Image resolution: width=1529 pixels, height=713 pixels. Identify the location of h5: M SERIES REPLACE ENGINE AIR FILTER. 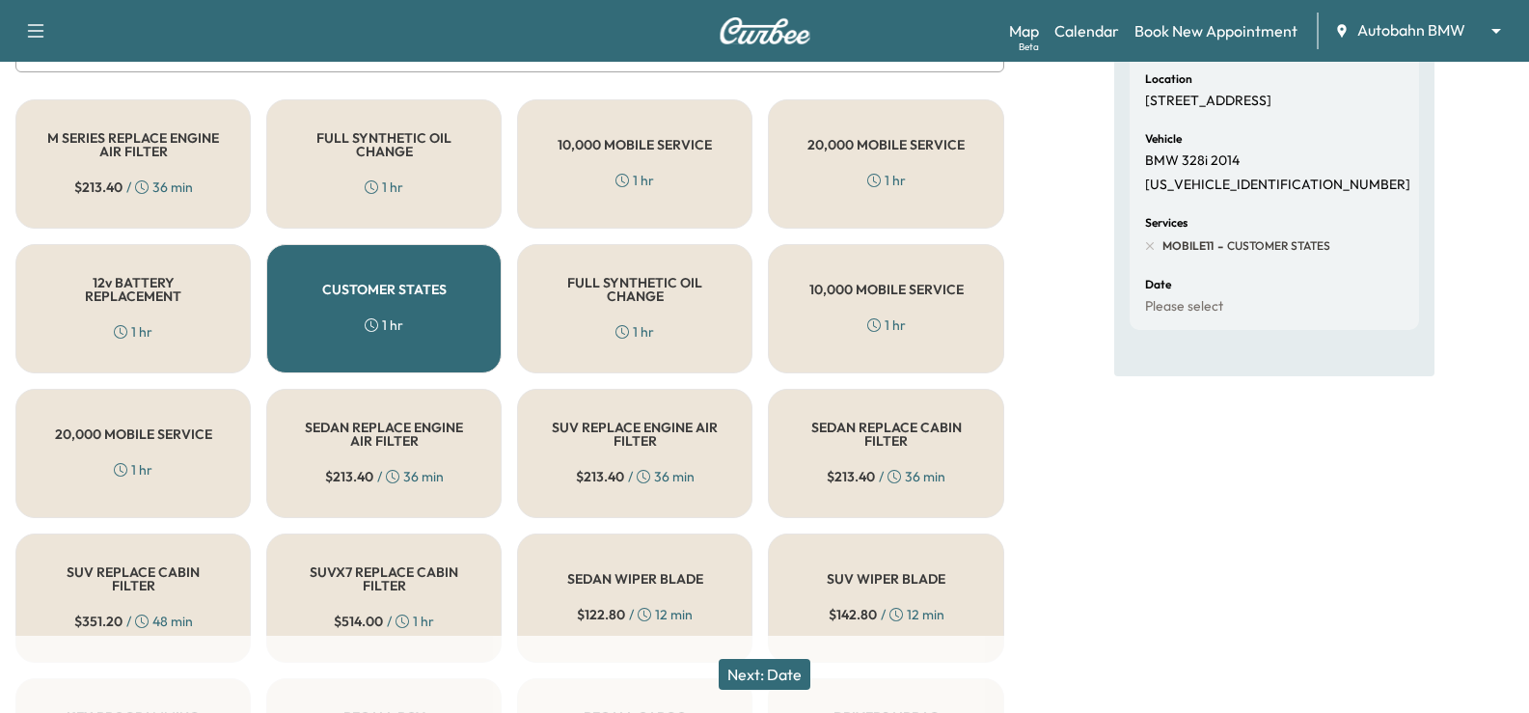
(133, 145).